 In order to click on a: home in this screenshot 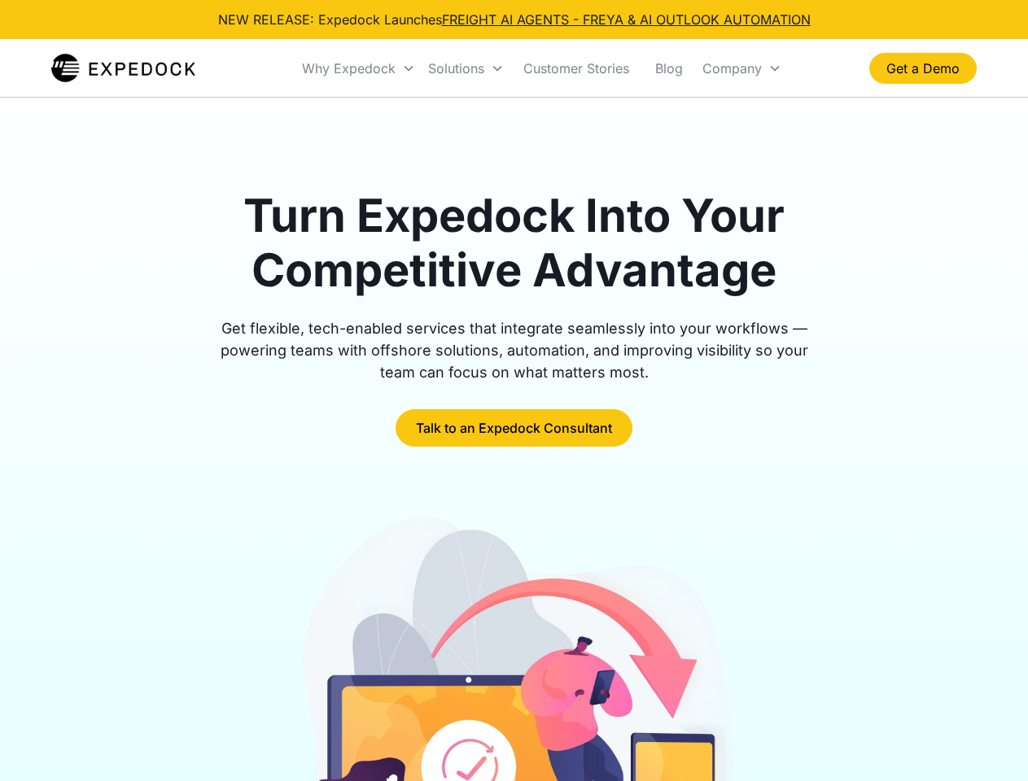, I will do `click(123, 68)`.